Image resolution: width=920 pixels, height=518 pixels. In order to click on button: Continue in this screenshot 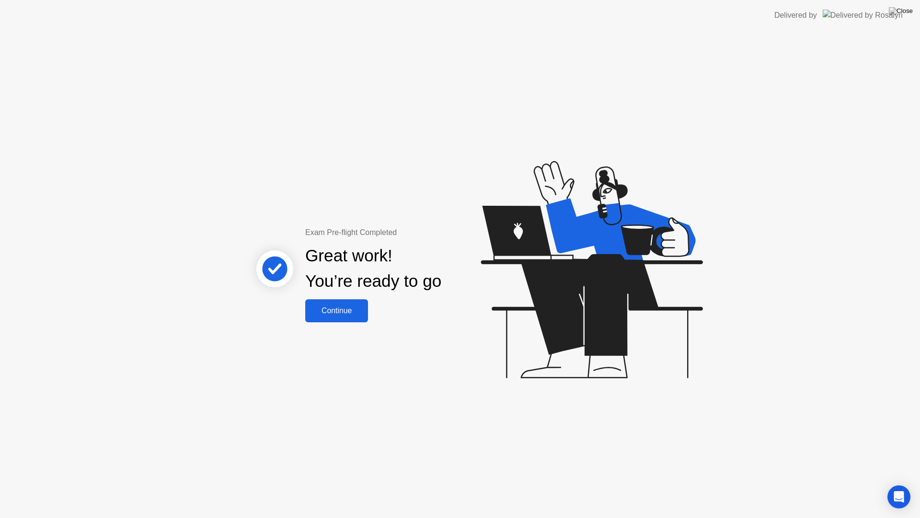, I will do `click(336, 311)`.